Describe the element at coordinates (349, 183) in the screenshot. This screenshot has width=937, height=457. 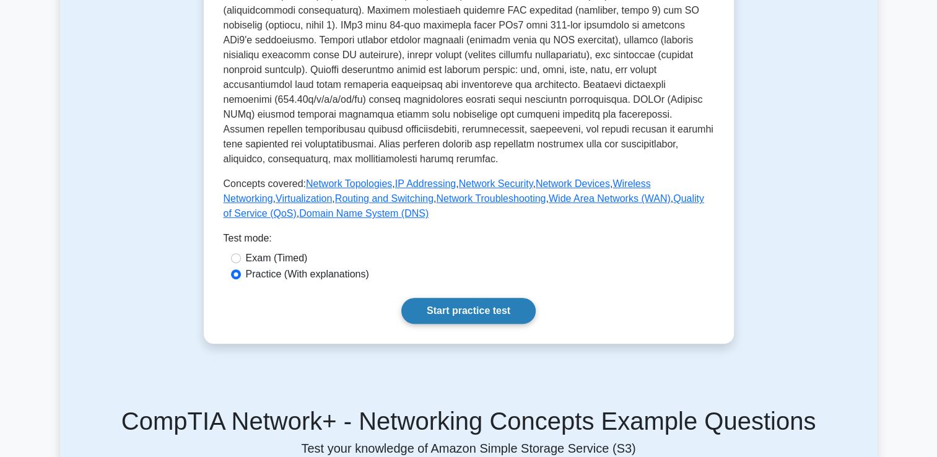
I see `a: Network Topologies` at that location.